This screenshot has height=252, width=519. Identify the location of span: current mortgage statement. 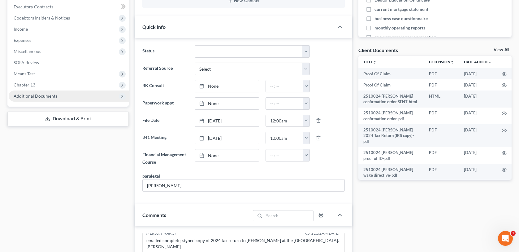
(402, 9).